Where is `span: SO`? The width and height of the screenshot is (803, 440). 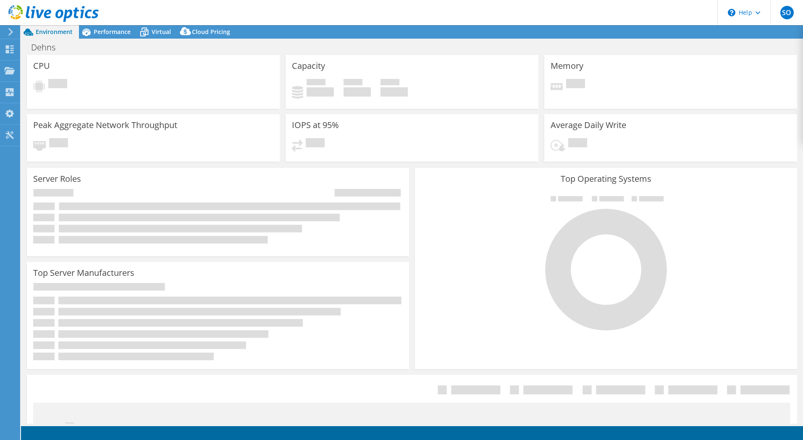 span: SO is located at coordinates (787, 13).